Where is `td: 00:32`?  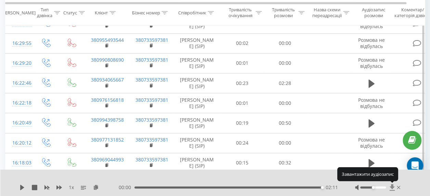 td: 00:32 is located at coordinates (285, 163).